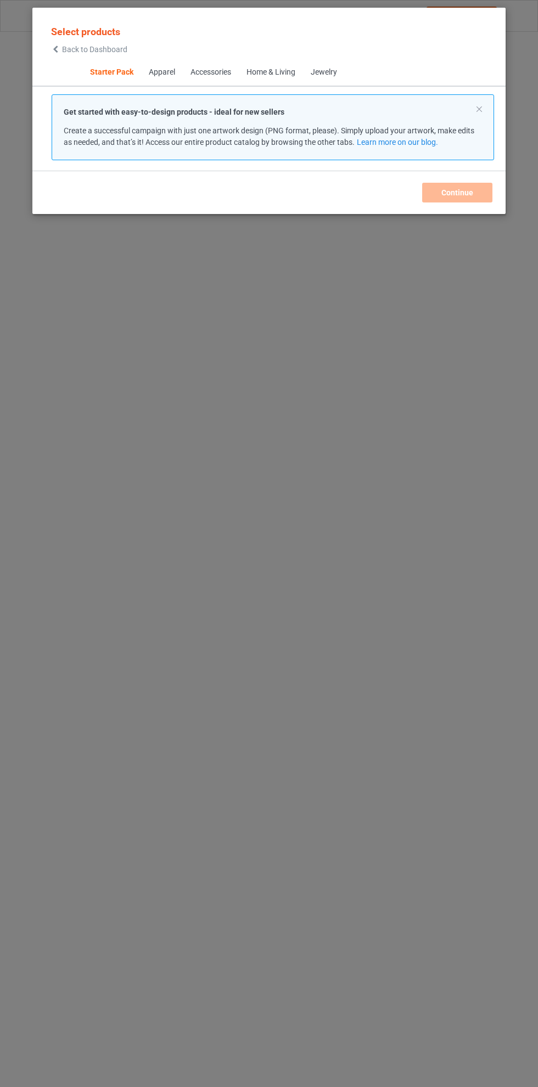  I want to click on span: Starter Pack, so click(111, 72).